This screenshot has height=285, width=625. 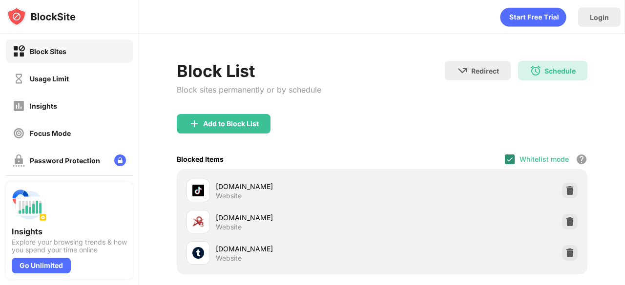 I want to click on div: Redirect, so click(x=484, y=71).